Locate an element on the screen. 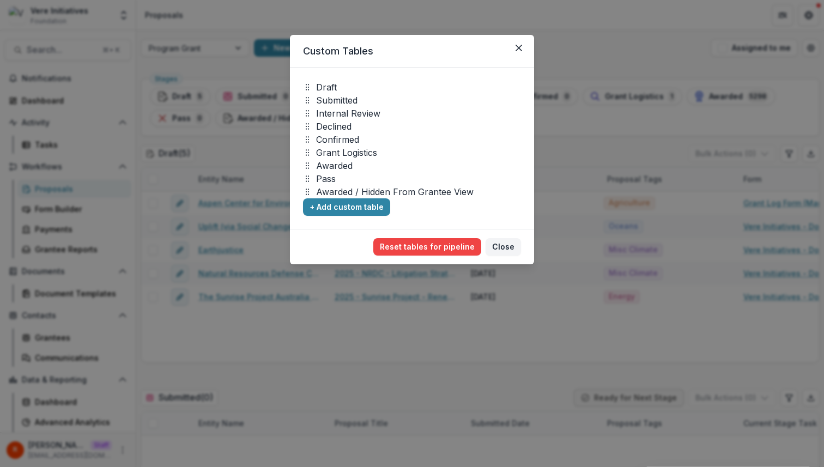  button: + Add custom table is located at coordinates (347, 207).